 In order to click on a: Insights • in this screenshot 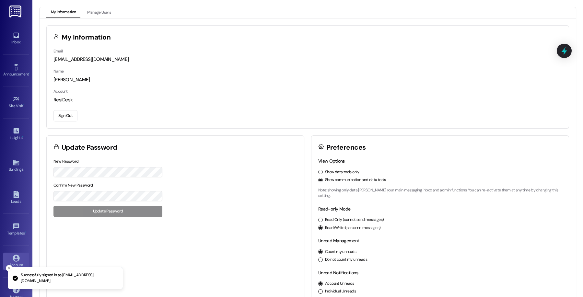, I will do `click(16, 134)`.